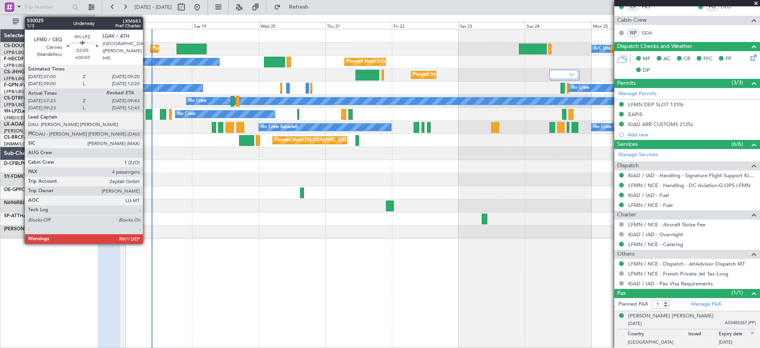 The width and height of the screenshot is (760, 348). I want to click on a: SP-ATTHawker 400 XP, so click(29, 216).